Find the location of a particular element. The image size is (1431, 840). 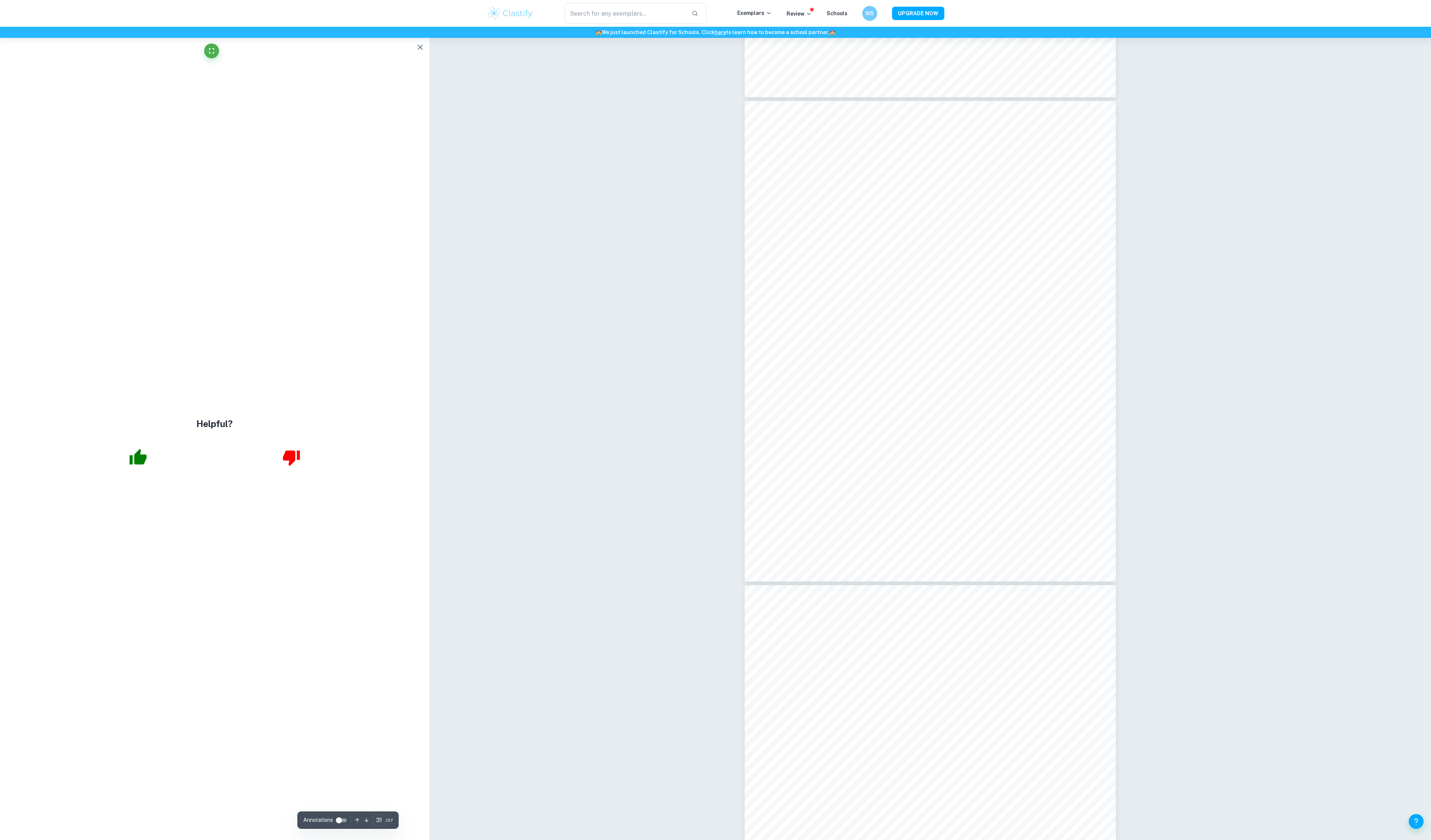

a: Schools is located at coordinates (837, 13).